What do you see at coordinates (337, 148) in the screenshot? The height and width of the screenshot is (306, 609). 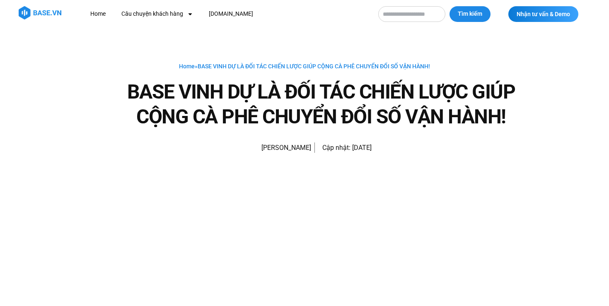 I see `span: Cập nhật:` at bounding box center [337, 148].